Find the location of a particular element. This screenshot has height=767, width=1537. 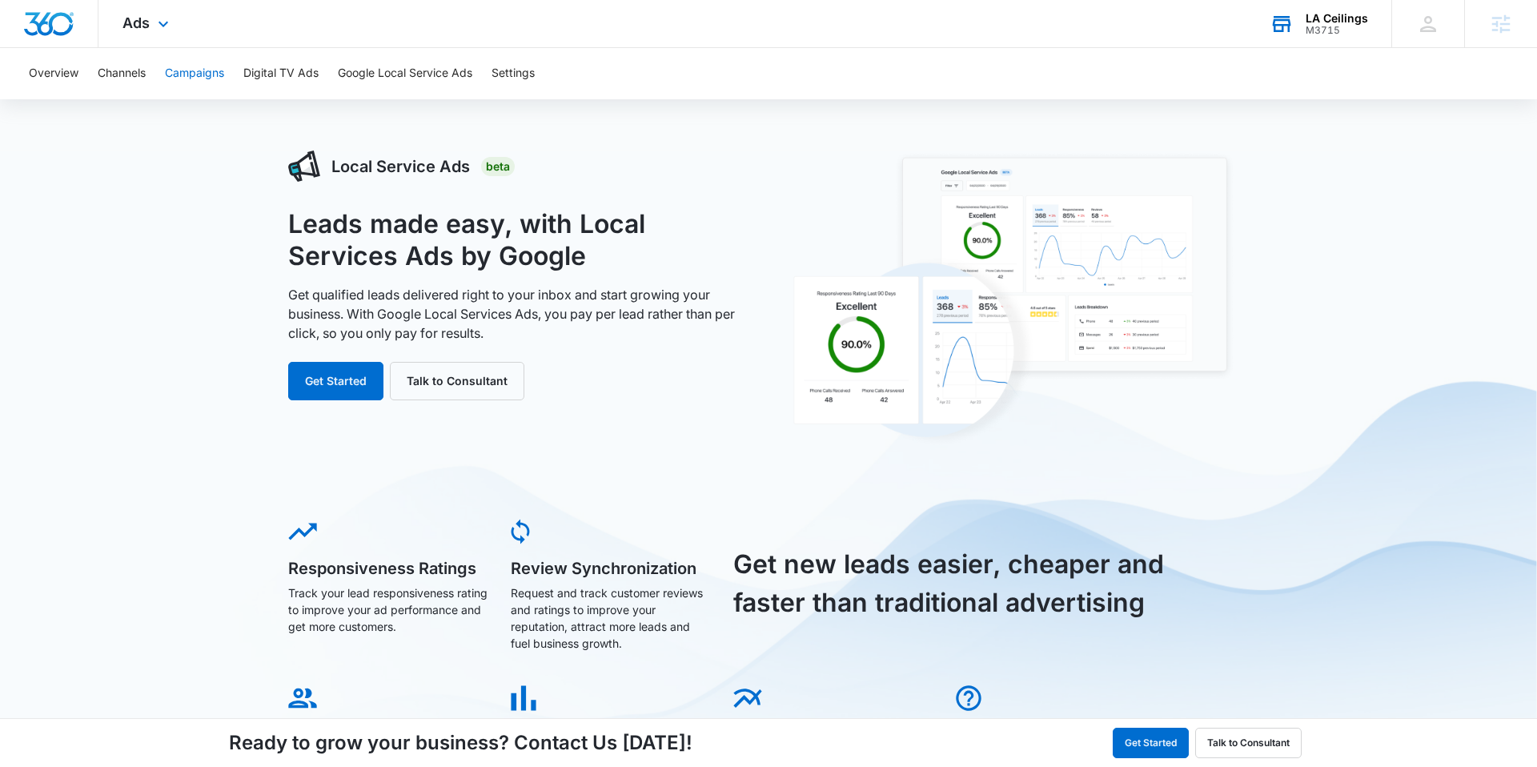

p: Request and track customer reviews and ratings to improve your reputation, attract more leads and... is located at coordinates (611, 618).